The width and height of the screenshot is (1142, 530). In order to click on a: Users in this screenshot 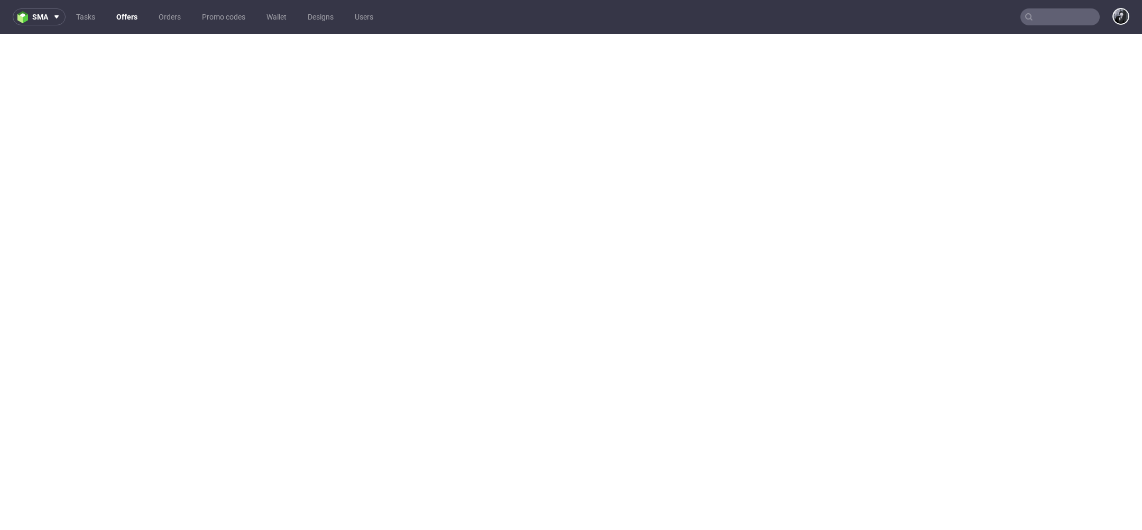, I will do `click(364, 17)`.